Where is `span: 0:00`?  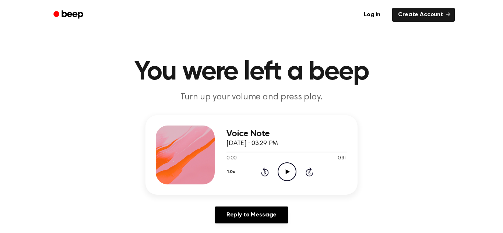
span: 0:00 is located at coordinates (231, 158).